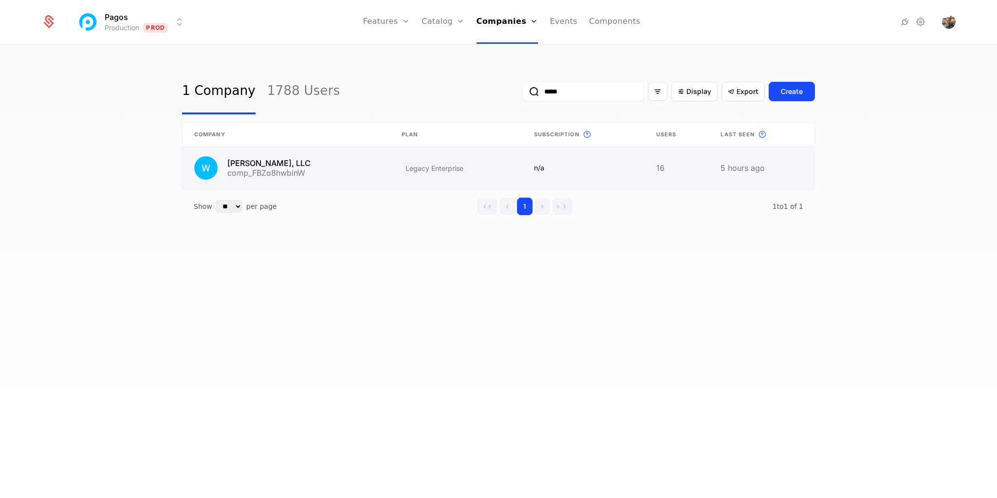 Image resolution: width=997 pixels, height=498 pixels. Describe the element at coordinates (229, 206) in the screenshot. I see `select: Select page size` at that location.